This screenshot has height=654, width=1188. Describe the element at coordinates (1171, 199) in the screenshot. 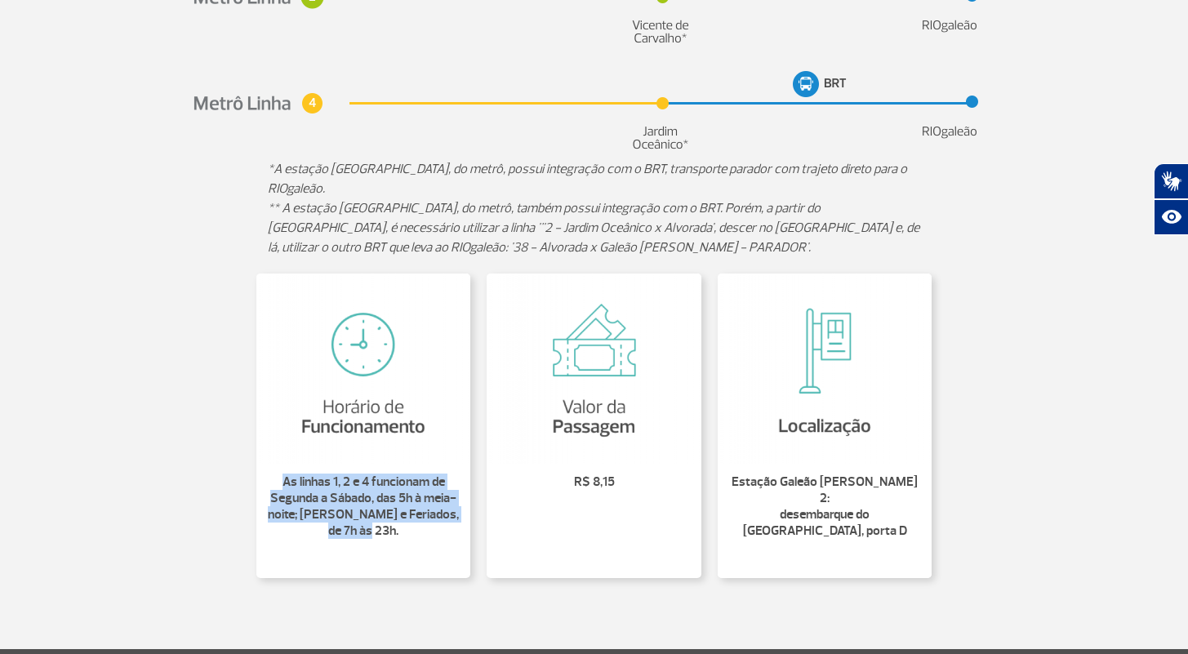

I see `div: Plugin de acessibilidade da Hand Talk.` at that location.